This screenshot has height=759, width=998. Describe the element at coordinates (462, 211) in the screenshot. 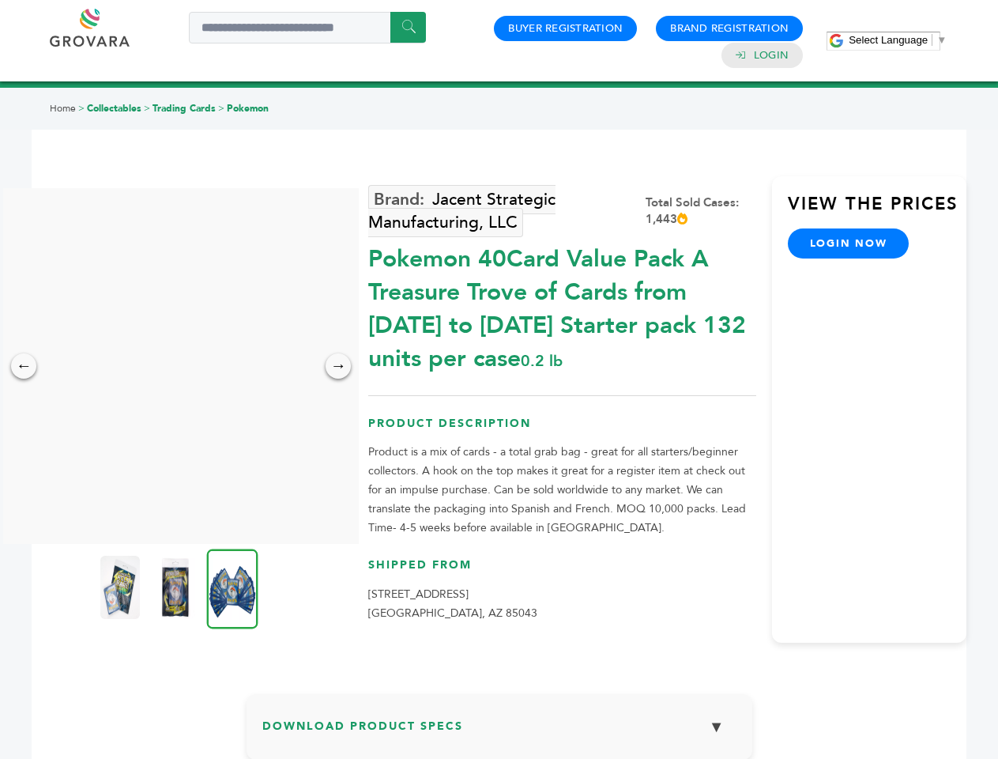

I see `a: Jacent Strategic Manufacturing, LLC` at that location.